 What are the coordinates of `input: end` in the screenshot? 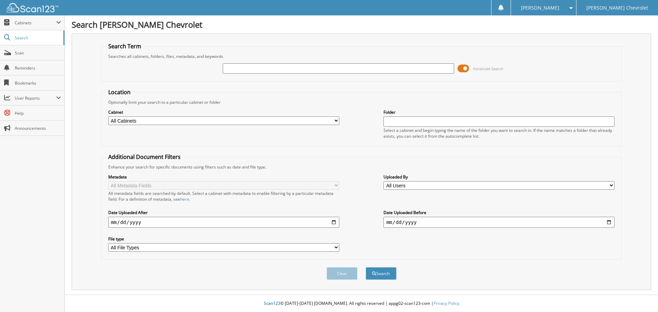 It's located at (499, 223).